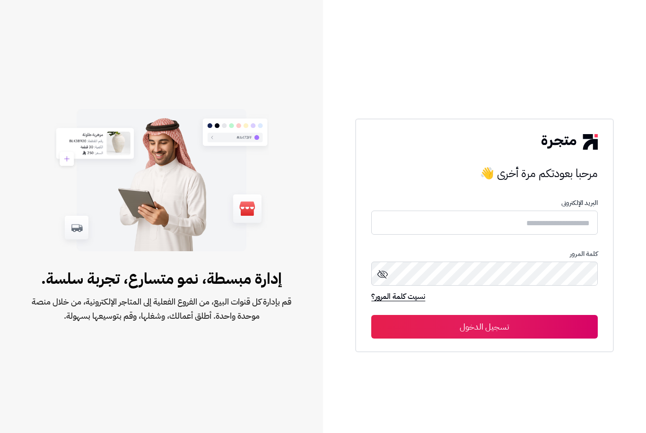  Describe the element at coordinates (484, 173) in the screenshot. I see `h3: مرحبا بعودتكم مرة أخرى 👋` at that location.